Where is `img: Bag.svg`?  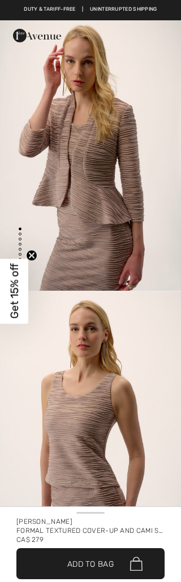
img: Bag.svg is located at coordinates (136, 564).